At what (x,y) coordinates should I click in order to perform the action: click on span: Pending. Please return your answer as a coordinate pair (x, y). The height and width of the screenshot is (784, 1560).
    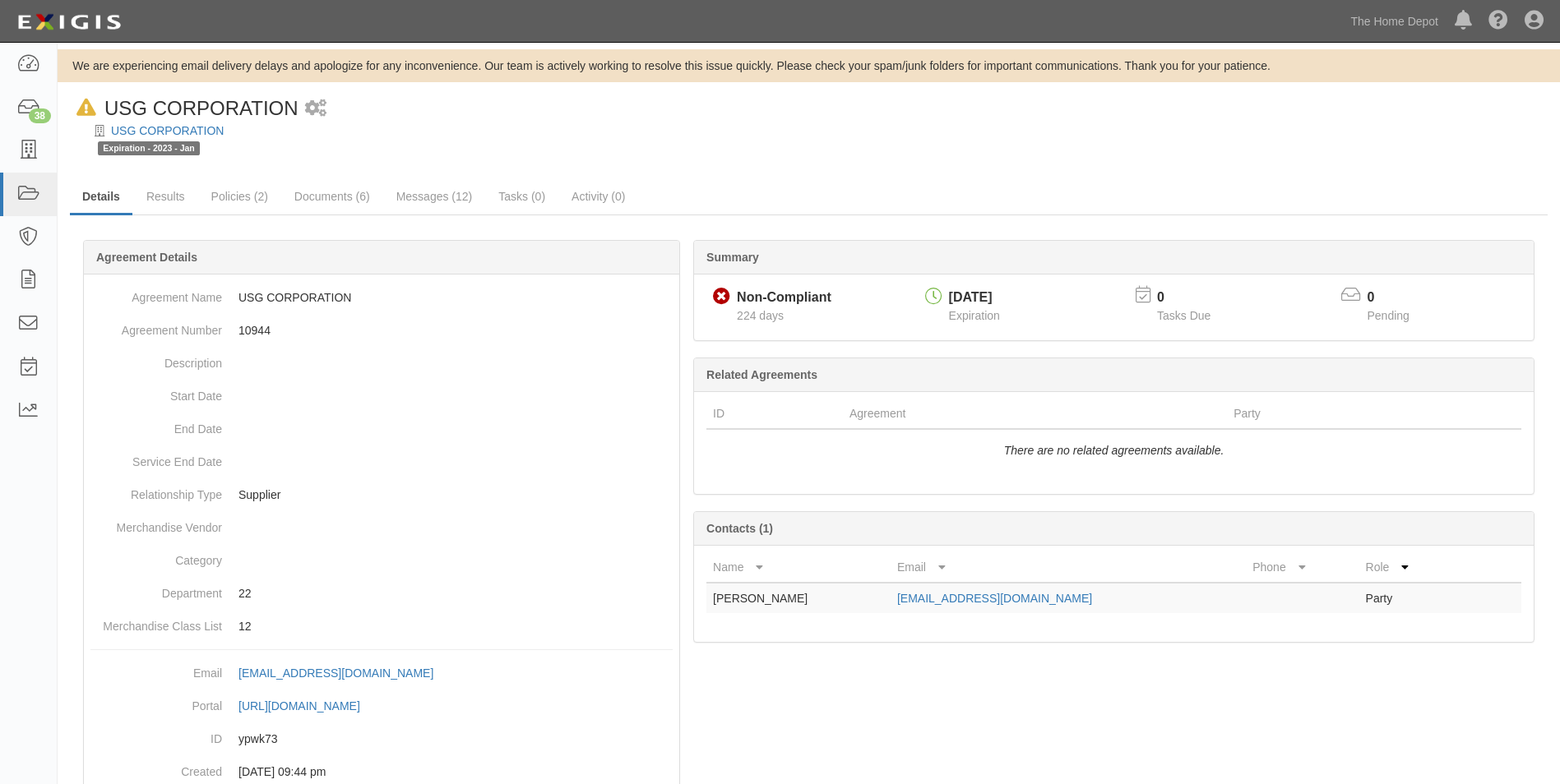
    Looking at the image, I should click on (1388, 316).